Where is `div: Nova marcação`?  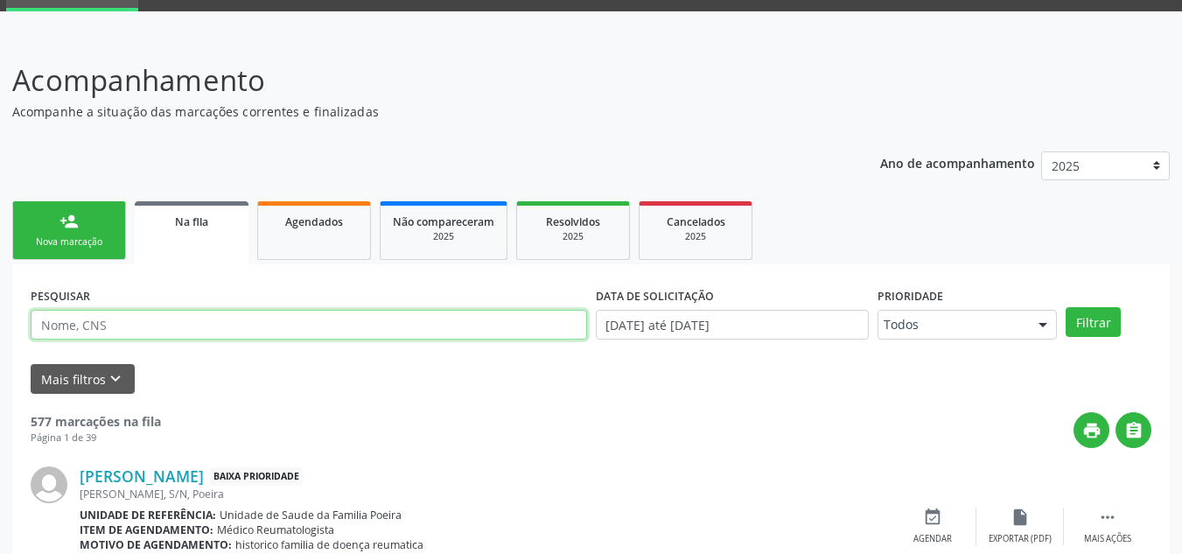 div: Nova marcação is located at coordinates (69, 242).